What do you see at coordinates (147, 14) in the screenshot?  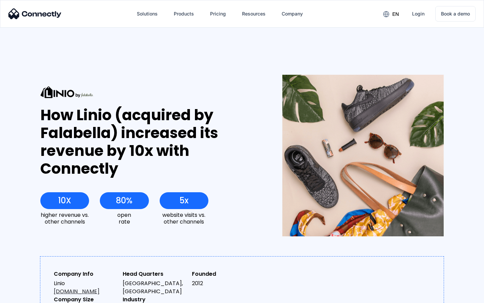 I see `div: Solutions` at bounding box center [147, 14].